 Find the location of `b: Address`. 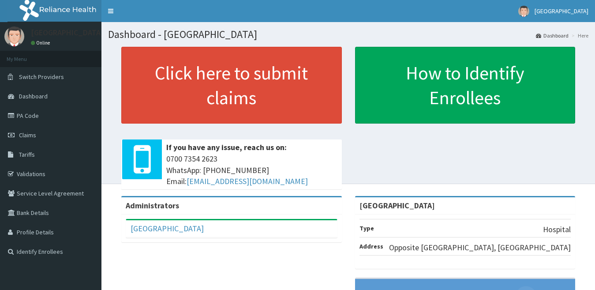

b: Address is located at coordinates (372, 246).